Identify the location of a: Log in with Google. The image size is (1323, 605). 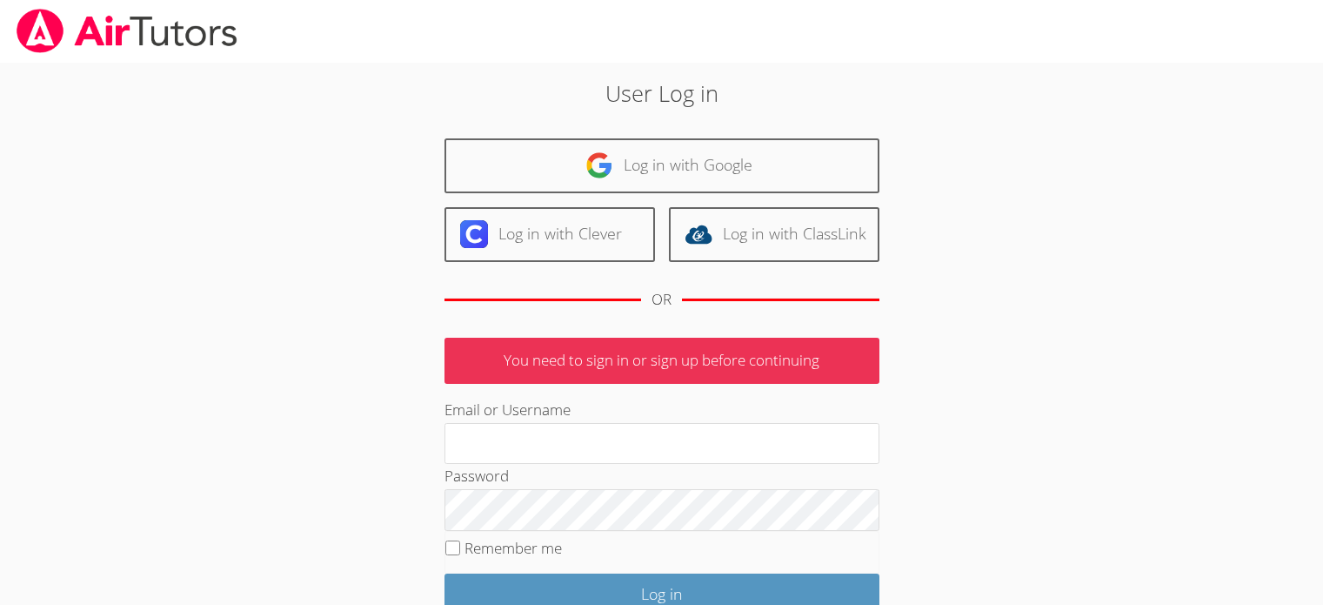
(662, 165).